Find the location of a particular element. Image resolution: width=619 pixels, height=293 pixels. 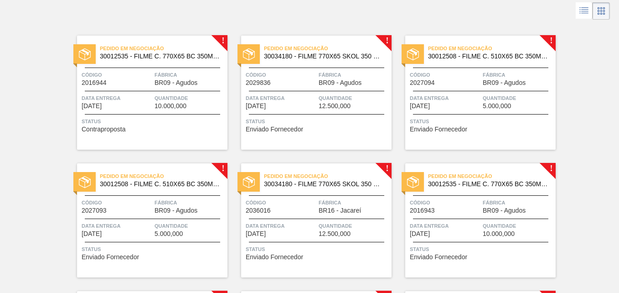

a: !statusPedido em Negociação30012535 - FILME C. 770X65 BC 350ML C12 429Código2016943FábricaBR09 - ... is located at coordinates (474, 220).